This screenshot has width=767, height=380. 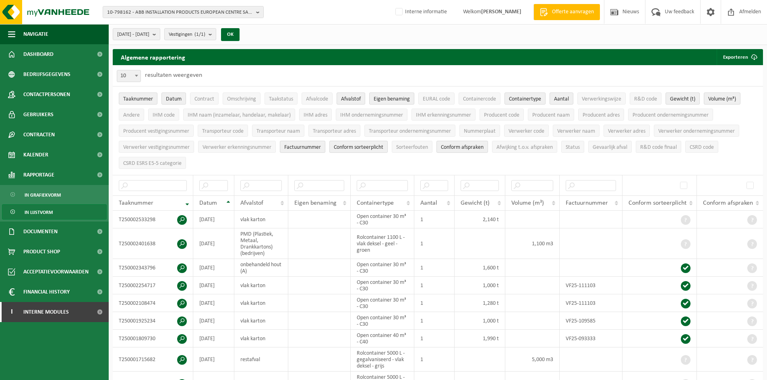 I want to click on span: Nummerplaat, so click(x=479, y=131).